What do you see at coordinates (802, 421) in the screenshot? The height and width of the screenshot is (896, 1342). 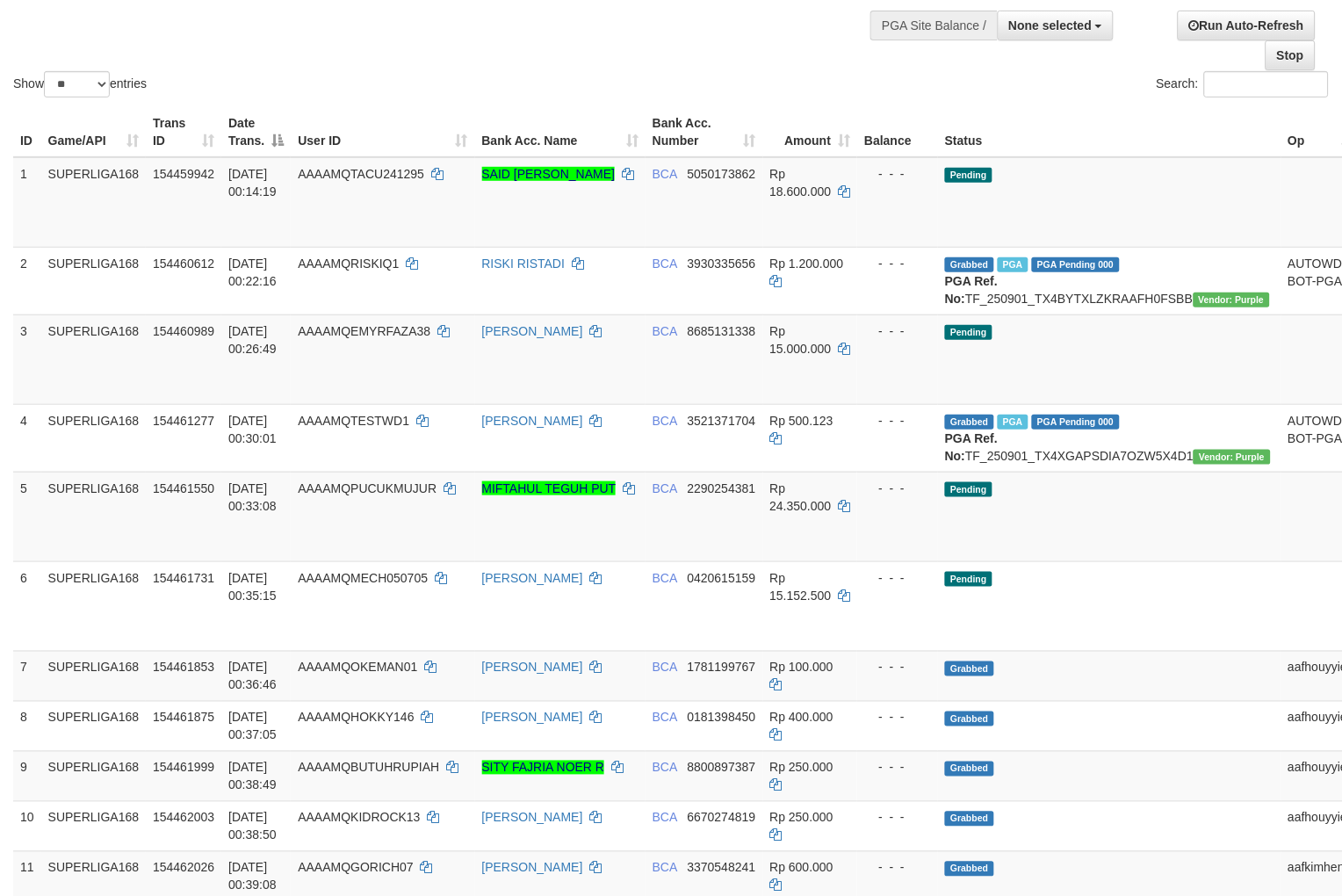 I see `span: Rp 500.123` at bounding box center [802, 421].